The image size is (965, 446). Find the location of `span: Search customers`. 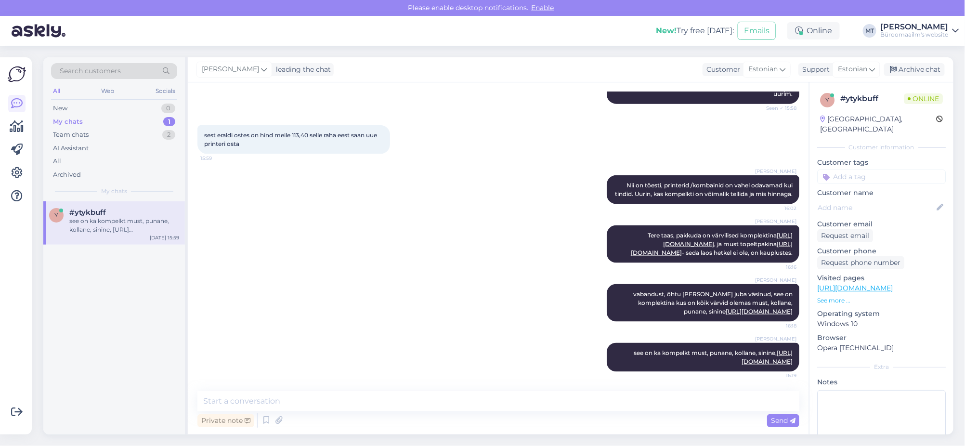

span: Search customers is located at coordinates (90, 71).